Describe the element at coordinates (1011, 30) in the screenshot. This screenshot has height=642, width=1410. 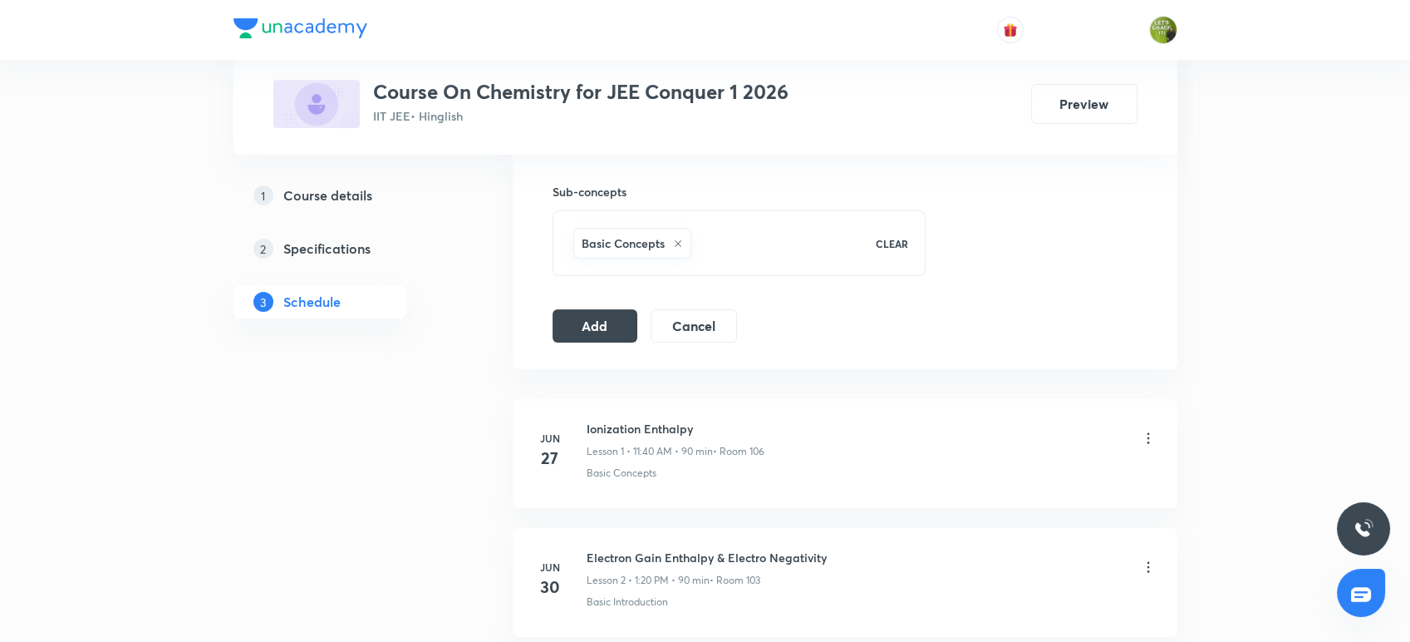
I see `button: avatar` at that location.